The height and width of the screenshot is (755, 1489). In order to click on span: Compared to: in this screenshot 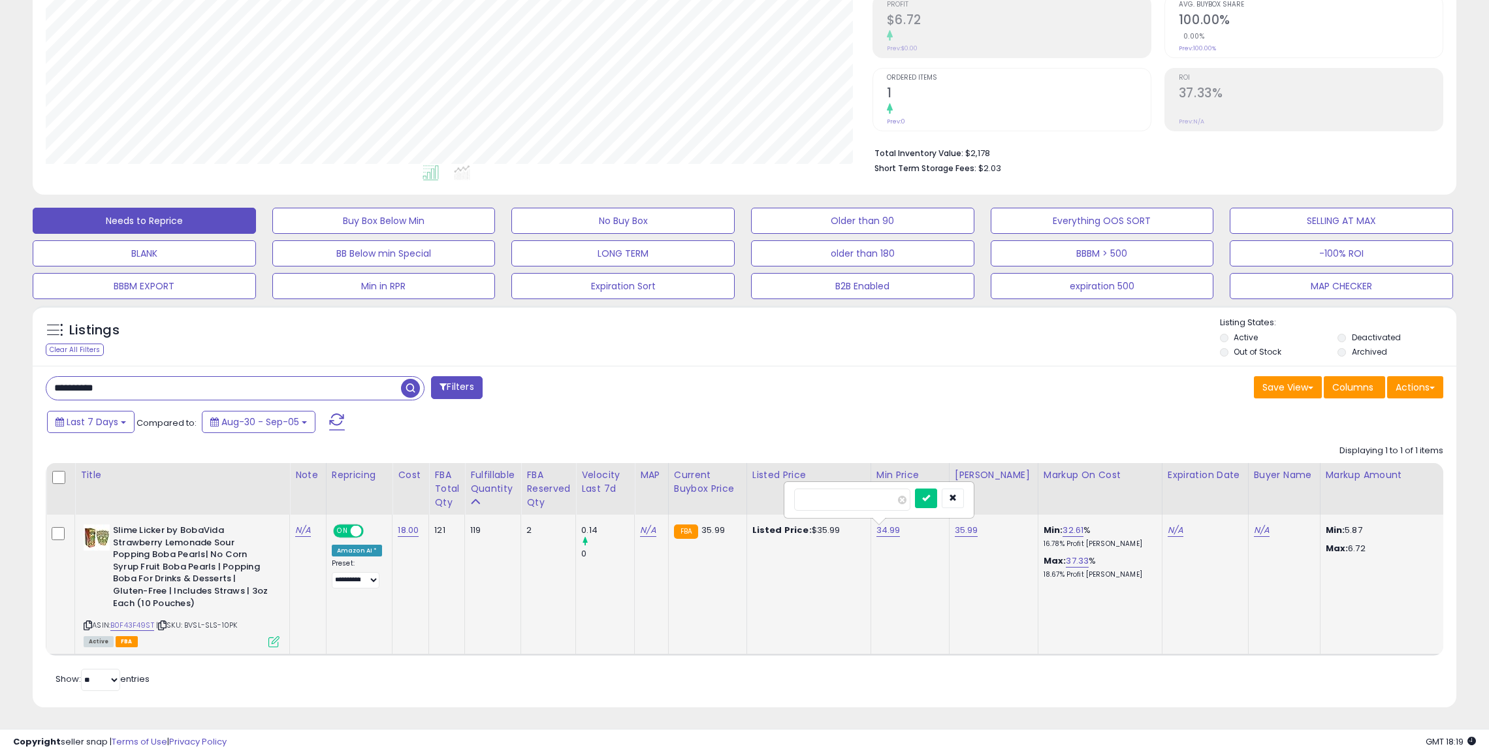, I will do `click(167, 423)`.